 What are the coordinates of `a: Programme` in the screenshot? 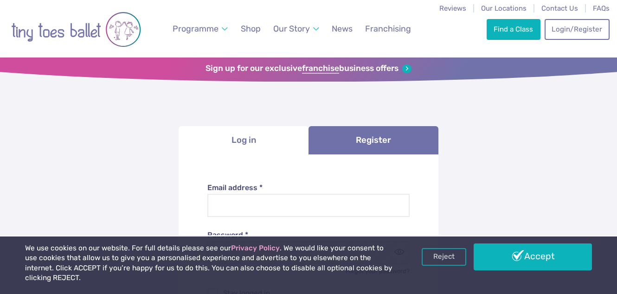 It's located at (200, 29).